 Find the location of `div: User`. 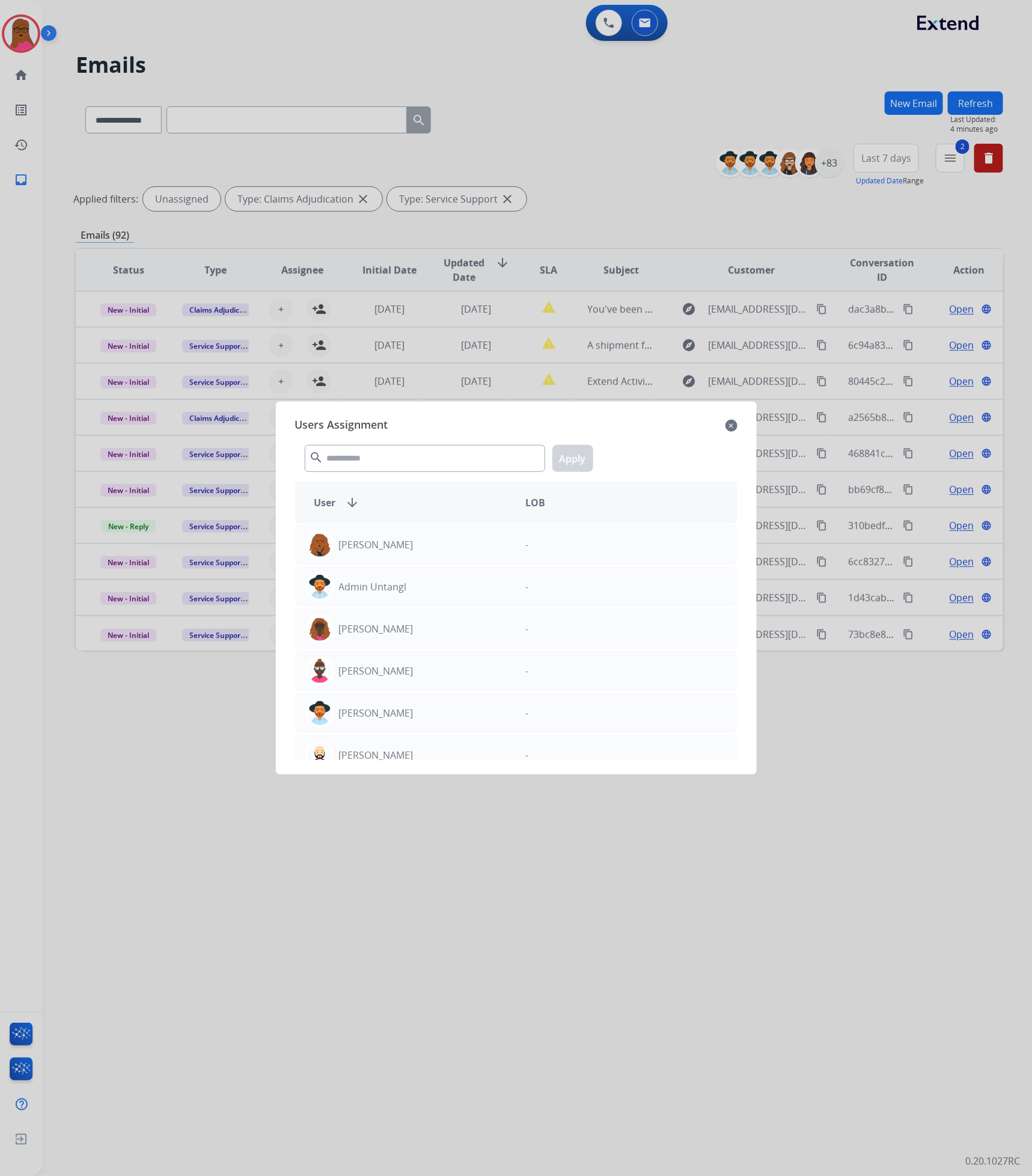

div: User is located at coordinates (411, 502).